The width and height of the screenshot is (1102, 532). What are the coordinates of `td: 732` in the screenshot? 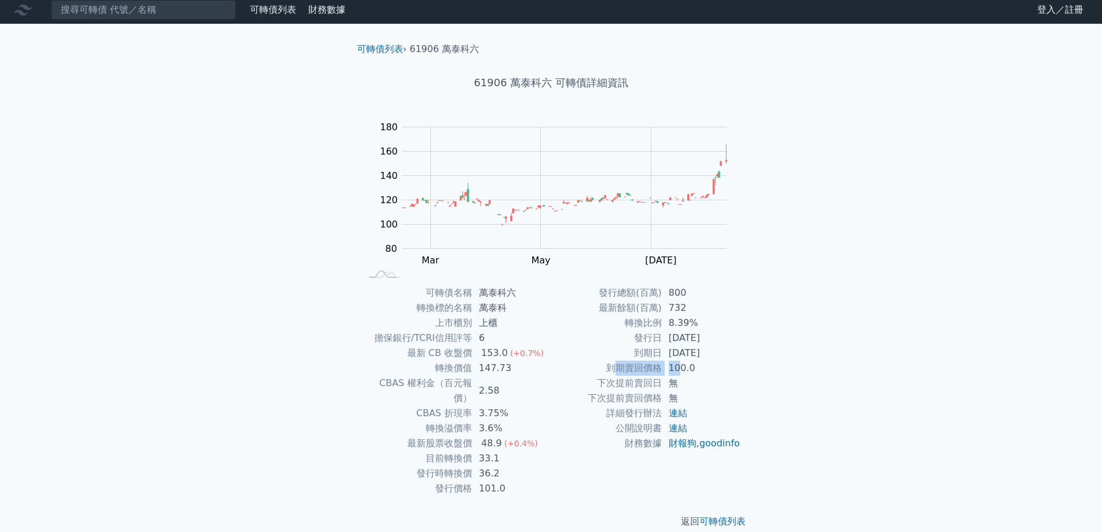 It's located at (701, 308).